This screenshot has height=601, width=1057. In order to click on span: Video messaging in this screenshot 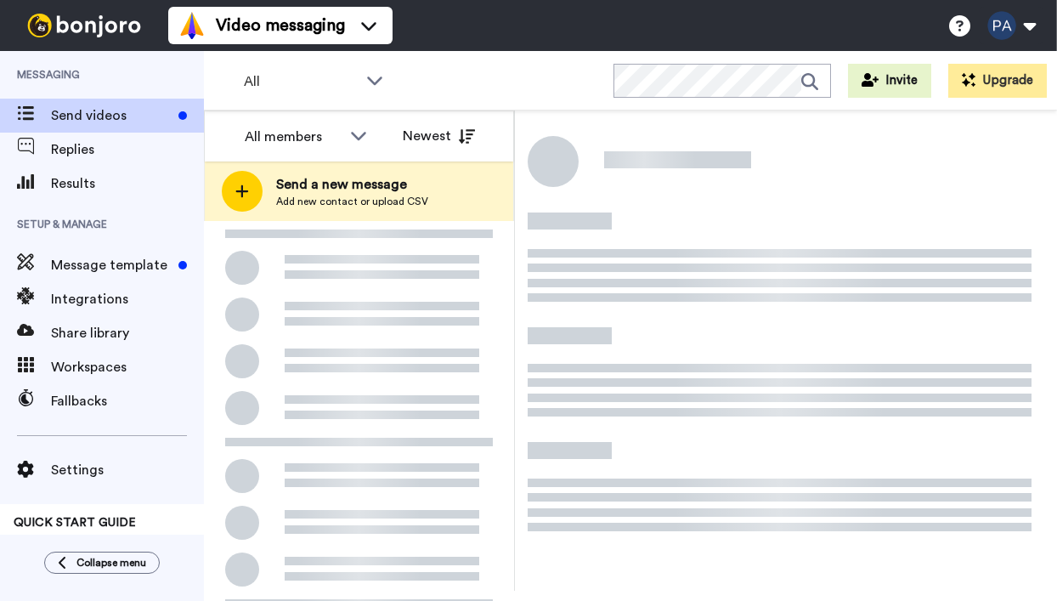, I will do `click(280, 25)`.